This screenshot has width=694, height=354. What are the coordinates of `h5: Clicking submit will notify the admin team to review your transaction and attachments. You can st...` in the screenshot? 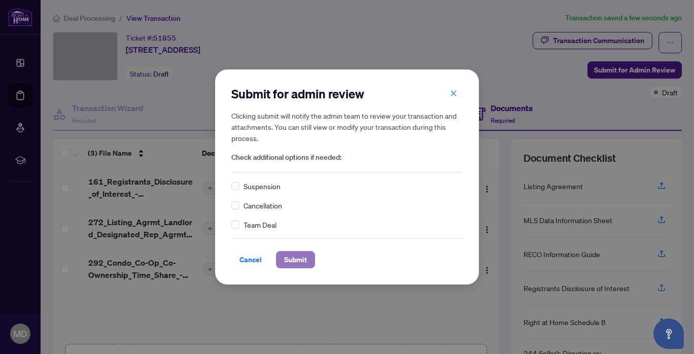 It's located at (347, 127).